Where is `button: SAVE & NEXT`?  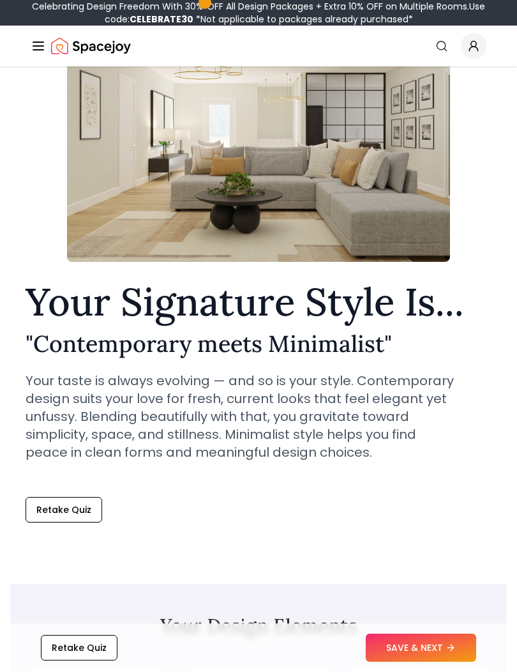 button: SAVE & NEXT is located at coordinates (421, 648).